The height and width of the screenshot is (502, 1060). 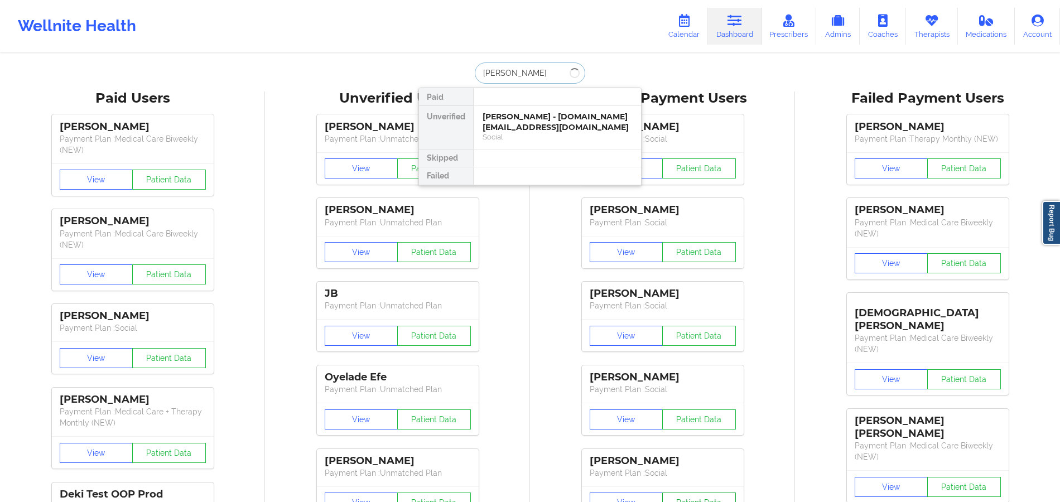 I want to click on a: Admins, so click(x=838, y=26).